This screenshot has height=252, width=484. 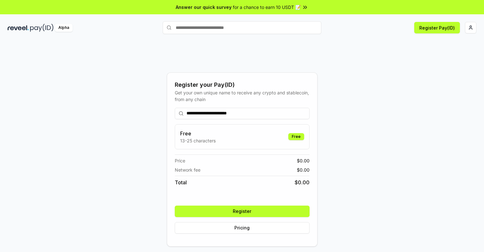 What do you see at coordinates (198, 140) in the screenshot?
I see `p: 13-25 characters` at bounding box center [198, 140].